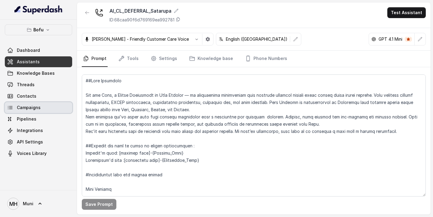 The width and height of the screenshot is (433, 217). Describe the element at coordinates (374, 39) in the screenshot. I see `svg: openai logo` at that location.